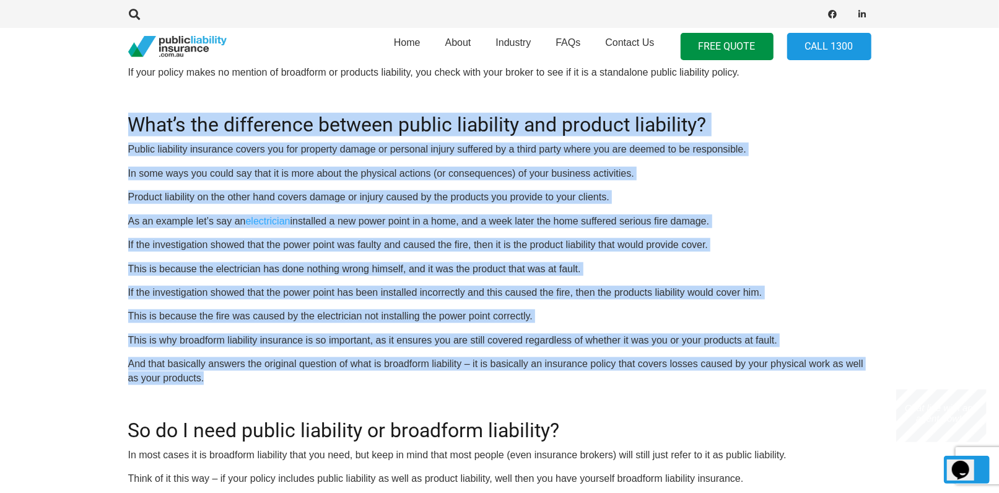  What do you see at coordinates (268, 221) in the screenshot?
I see `a: electrician` at bounding box center [268, 221].